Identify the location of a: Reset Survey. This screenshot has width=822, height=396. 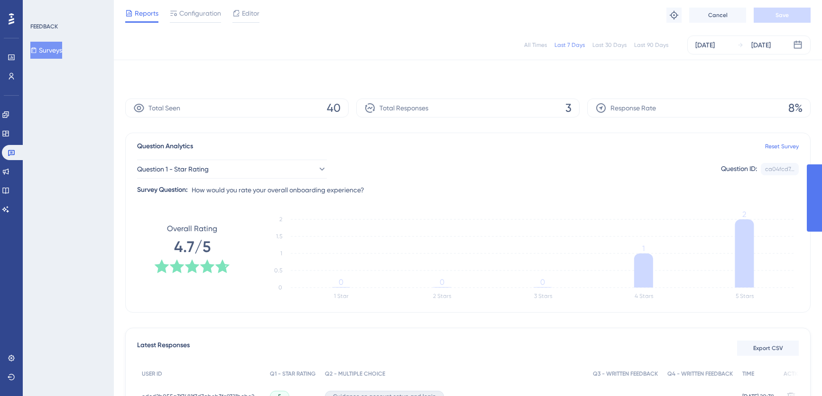
(782, 147).